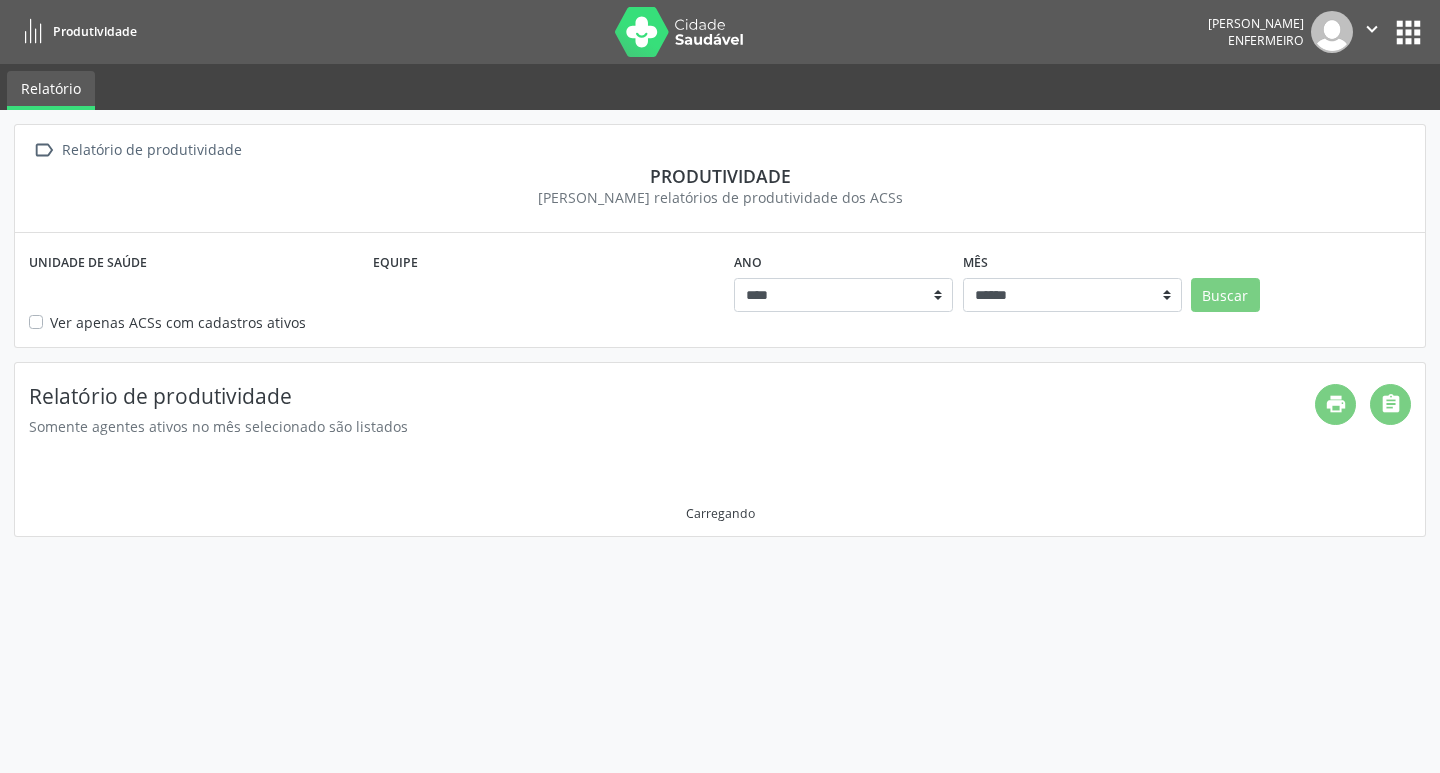 The height and width of the screenshot is (773, 1440). I want to click on a: Produtividade, so click(75, 31).